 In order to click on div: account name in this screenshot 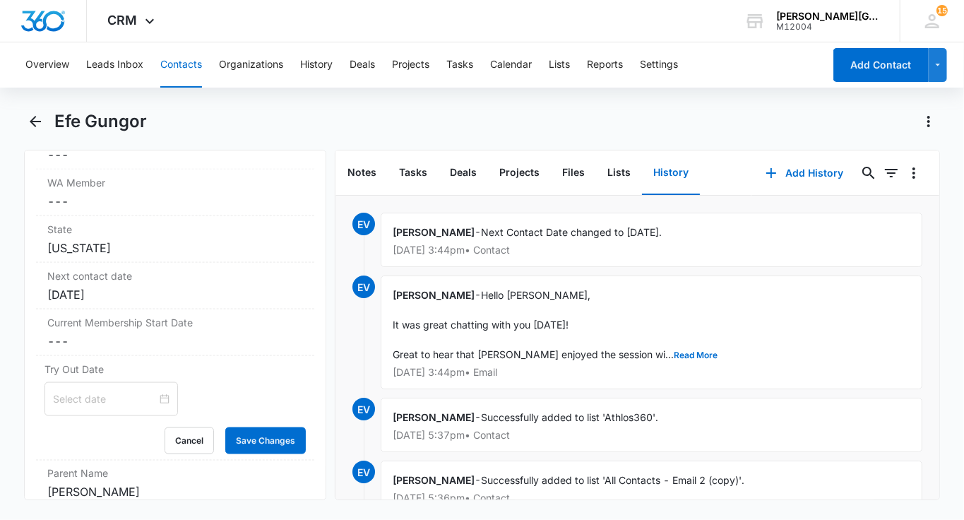, I will do `click(828, 16)`.